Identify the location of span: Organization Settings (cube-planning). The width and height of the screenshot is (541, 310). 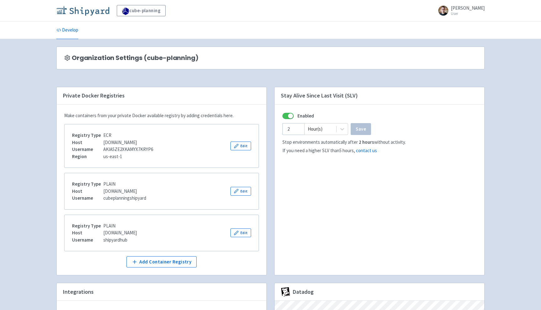
(135, 58).